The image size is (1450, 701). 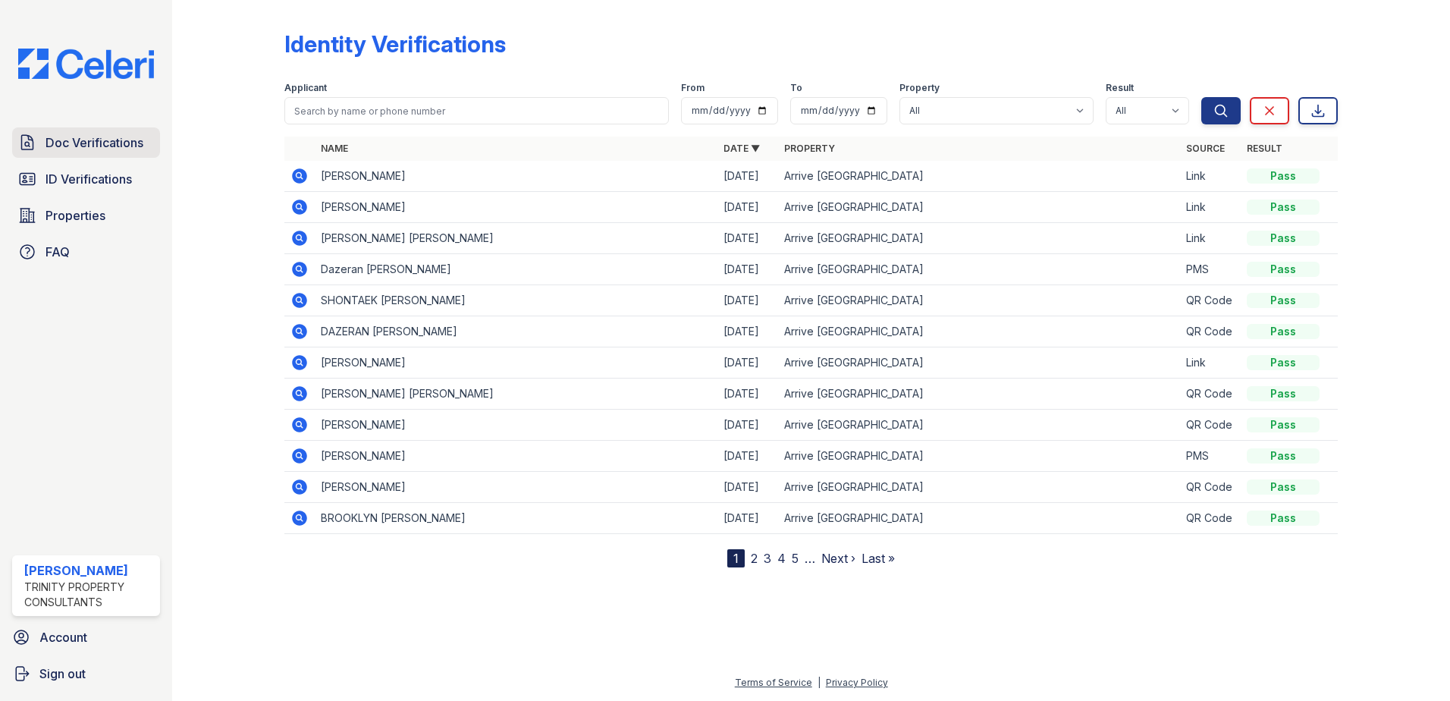 What do you see at coordinates (58, 252) in the screenshot?
I see `span: FAQ` at bounding box center [58, 252].